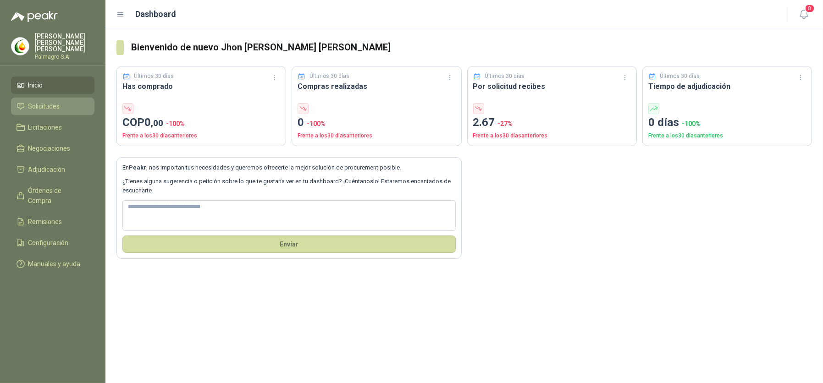 The image size is (823, 383). What do you see at coordinates (36, 85) in the screenshot?
I see `span: Inicio` at bounding box center [36, 85].